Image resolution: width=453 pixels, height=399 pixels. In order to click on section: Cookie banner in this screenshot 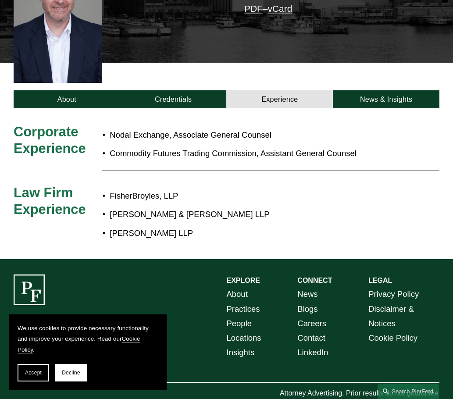, I will do `click(88, 352)`.